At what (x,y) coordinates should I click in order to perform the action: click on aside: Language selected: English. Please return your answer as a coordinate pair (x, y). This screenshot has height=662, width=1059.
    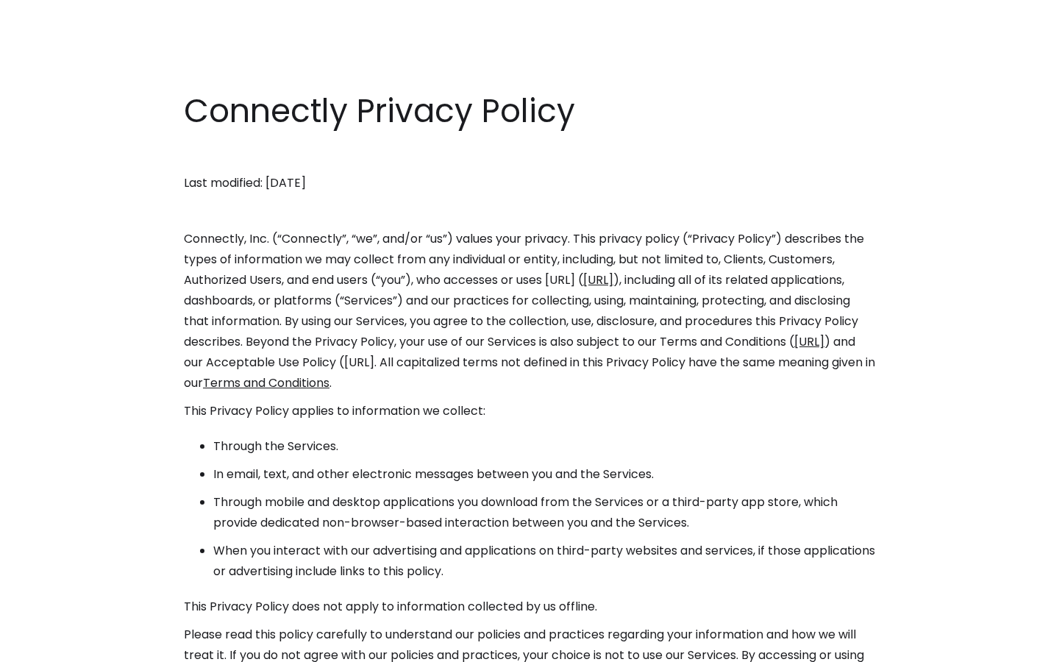
    Looking at the image, I should click on (51, 646).